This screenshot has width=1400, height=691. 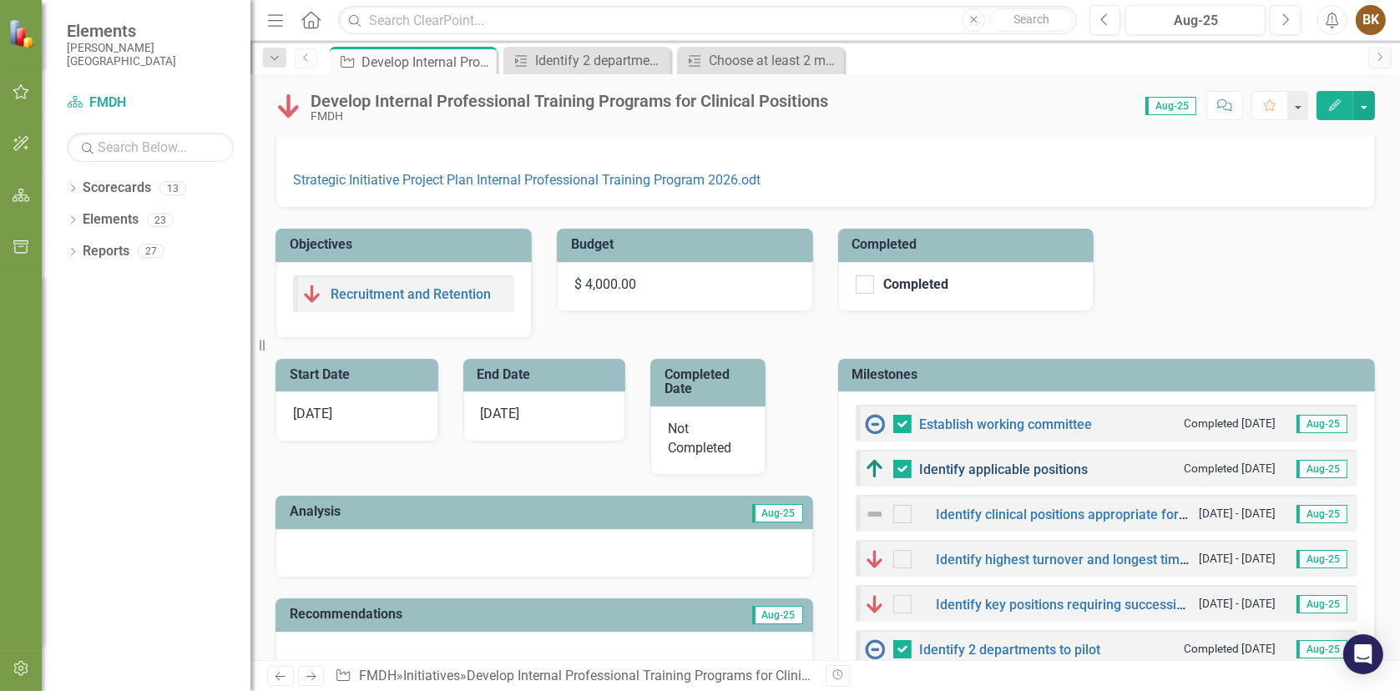 What do you see at coordinates (708, 441) in the screenshot?
I see `div: Not Completed` at bounding box center [708, 441].